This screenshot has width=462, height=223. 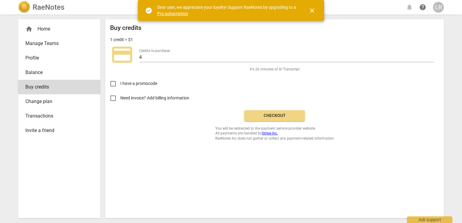 I want to click on a: Manage Teams, so click(x=59, y=44).